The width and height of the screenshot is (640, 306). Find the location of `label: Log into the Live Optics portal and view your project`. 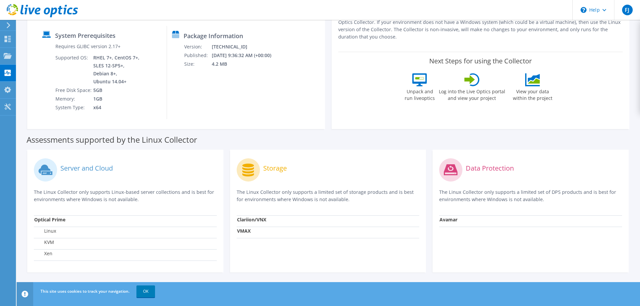

label: Log into the Live Optics portal and view your project is located at coordinates (472, 94).